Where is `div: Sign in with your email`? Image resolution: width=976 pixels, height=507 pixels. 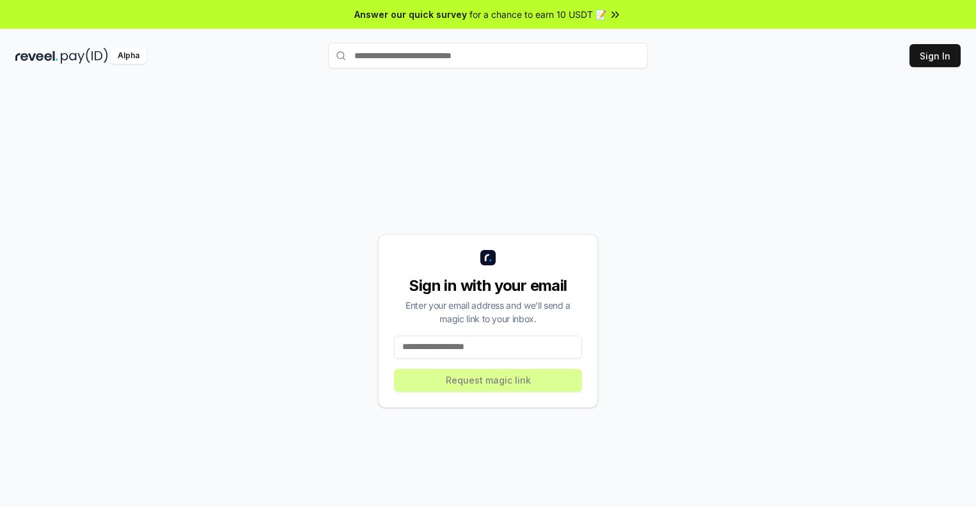 div: Sign in with your email is located at coordinates (488, 286).